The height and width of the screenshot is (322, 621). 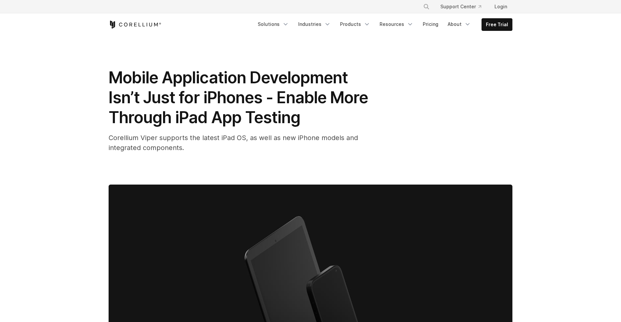 I want to click on a: Products, so click(x=355, y=24).